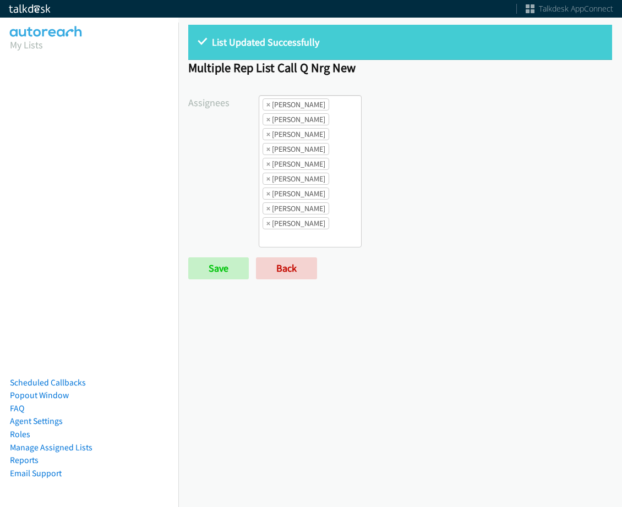 This screenshot has width=622, height=507. What do you see at coordinates (296, 105) in the screenshot?
I see `li: Abigail Odhiambo` at bounding box center [296, 105].